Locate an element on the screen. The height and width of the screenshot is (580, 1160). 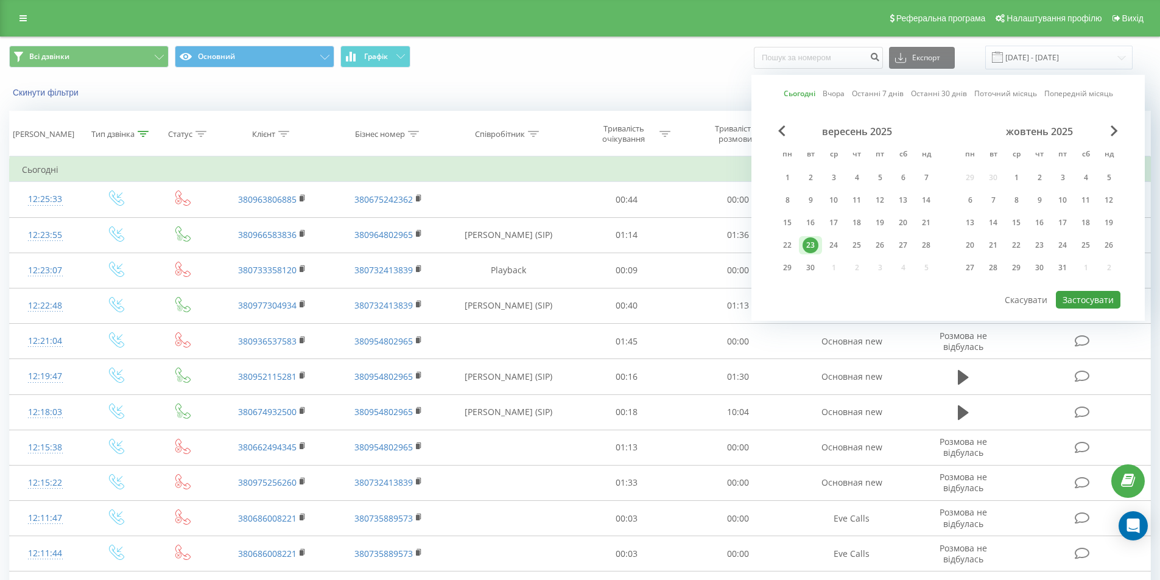
div: 9 is located at coordinates (811, 200).